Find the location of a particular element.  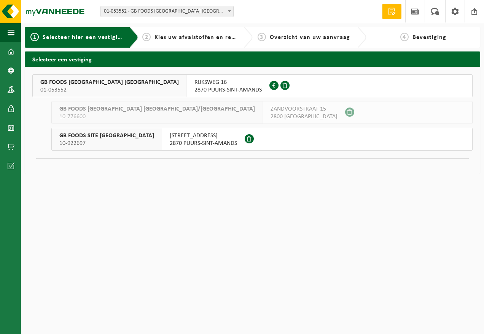

h2: Selecteer een vestiging is located at coordinates (253, 59).